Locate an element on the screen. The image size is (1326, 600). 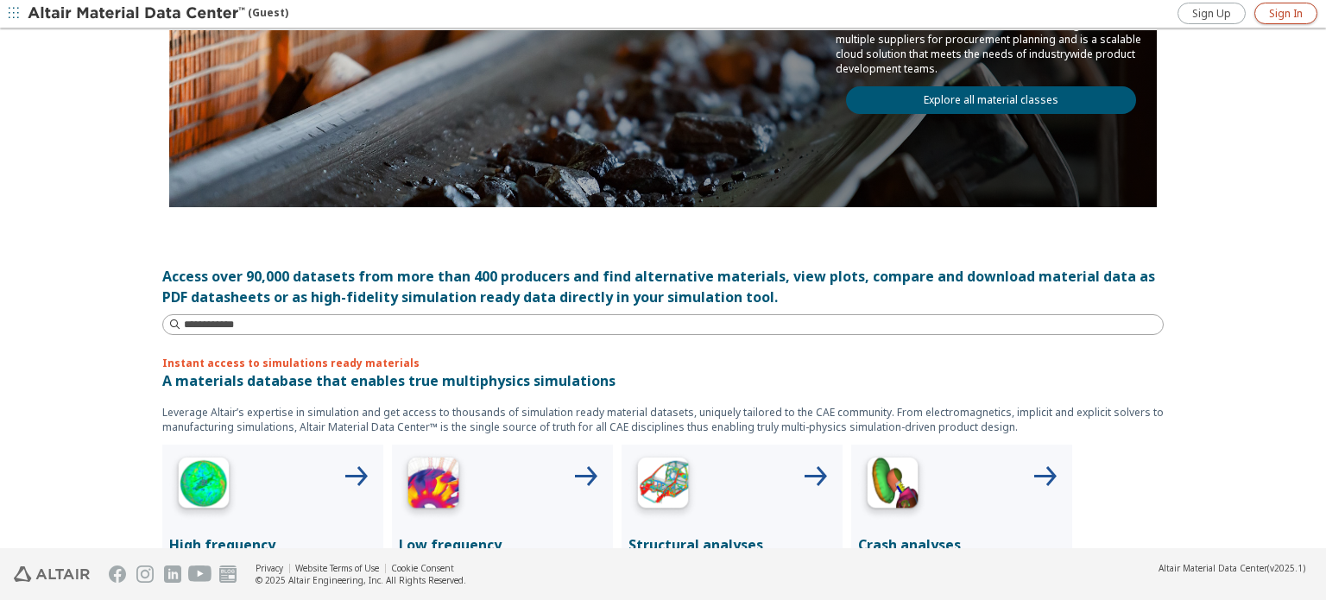
div: (v2025.1) is located at coordinates (1232, 568).